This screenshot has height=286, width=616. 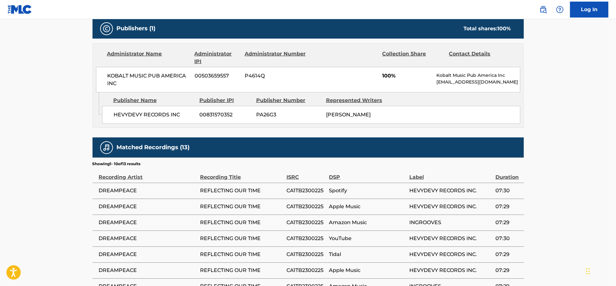 What do you see at coordinates (560, 10) in the screenshot?
I see `div: Help` at bounding box center [560, 10].